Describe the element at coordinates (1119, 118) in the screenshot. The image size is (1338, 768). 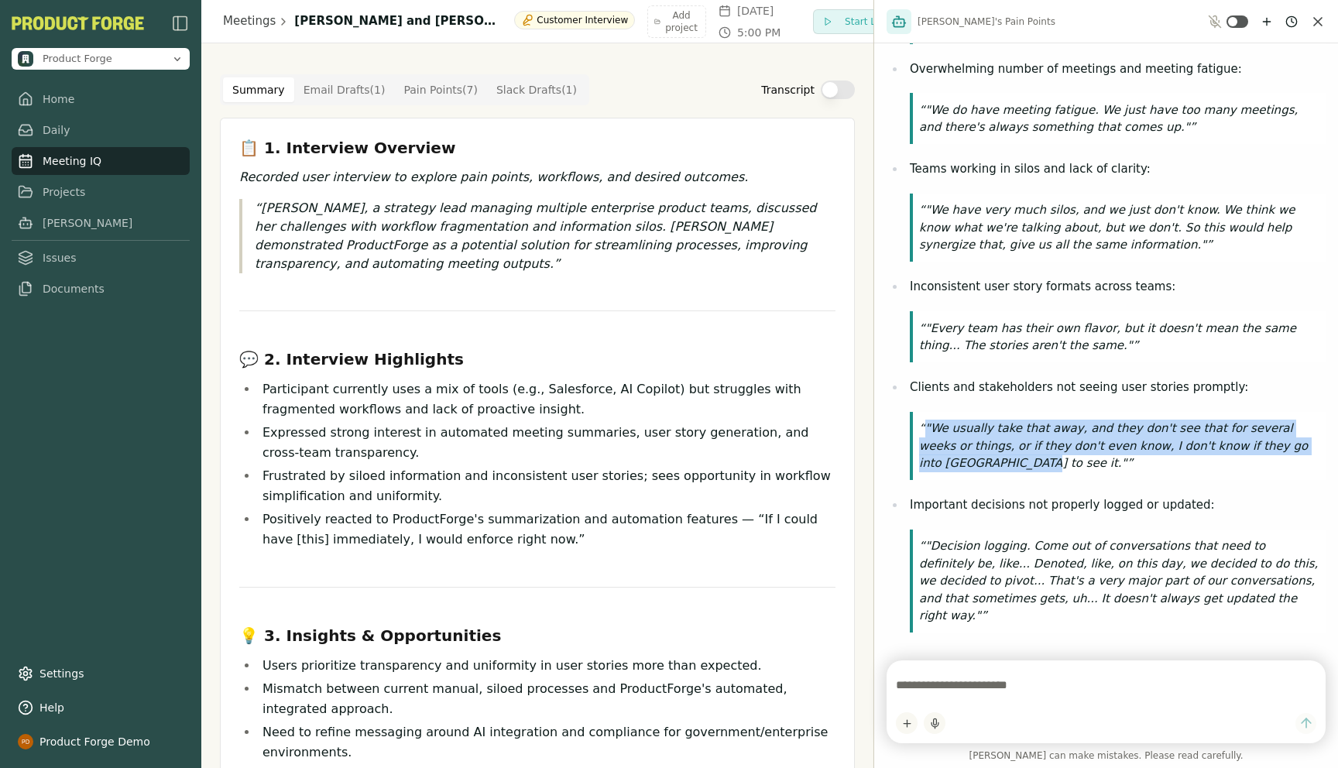
I see `p: "We do have meeting fatigue. We just have too many meetings, and there's always something that co...` at that location.